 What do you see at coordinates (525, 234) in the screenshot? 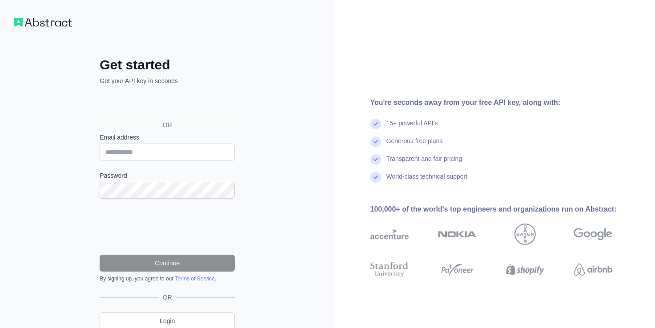
I see `img: bayer` at bounding box center [525, 234].